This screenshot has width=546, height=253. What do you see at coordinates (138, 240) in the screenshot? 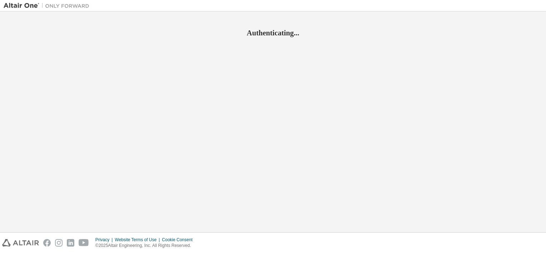
I see `div: Website Terms of Use` at bounding box center [138, 240].